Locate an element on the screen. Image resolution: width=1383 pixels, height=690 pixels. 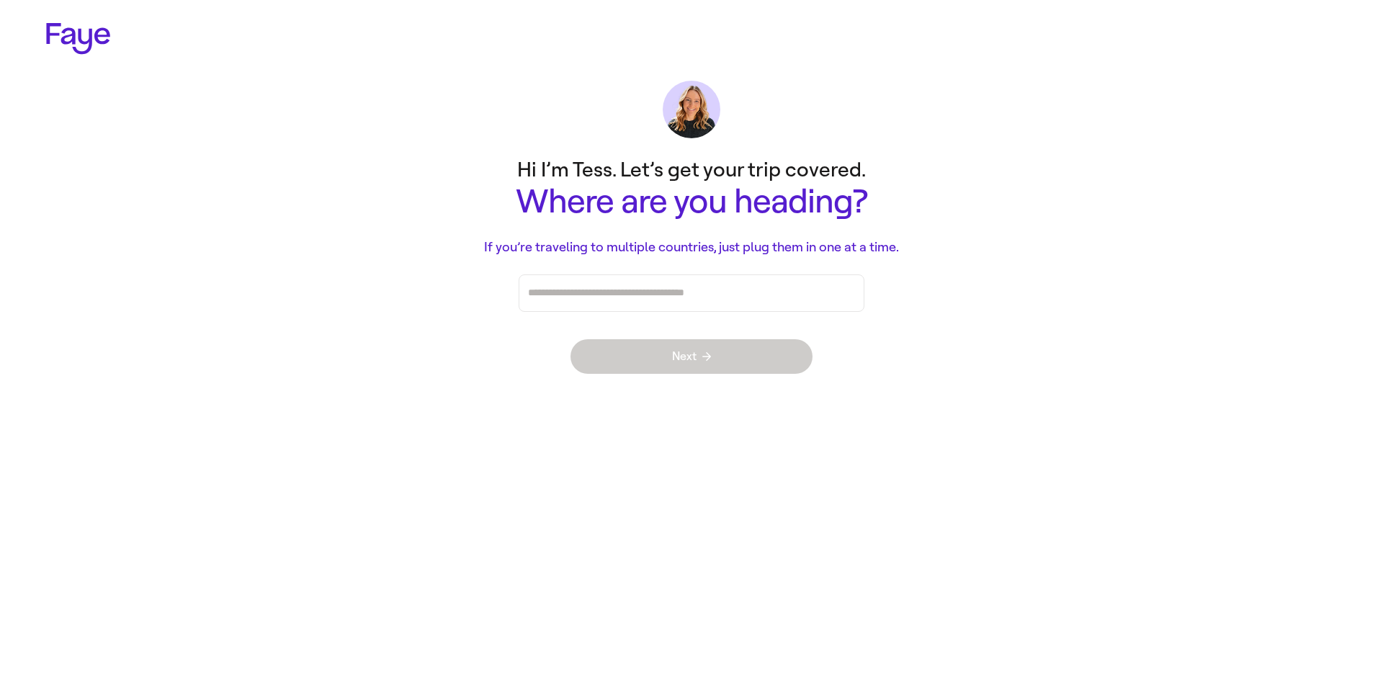
button: Next is located at coordinates (692, 357).